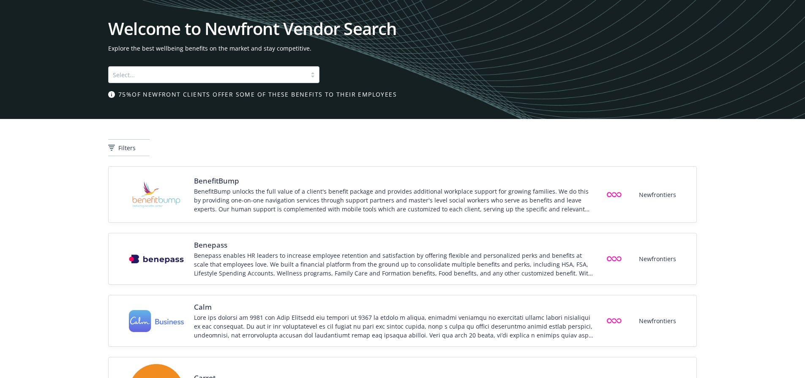 This screenshot has width=805, height=378. What do you see at coordinates (394, 181) in the screenshot?
I see `span: BenefitBump` at bounding box center [394, 181].